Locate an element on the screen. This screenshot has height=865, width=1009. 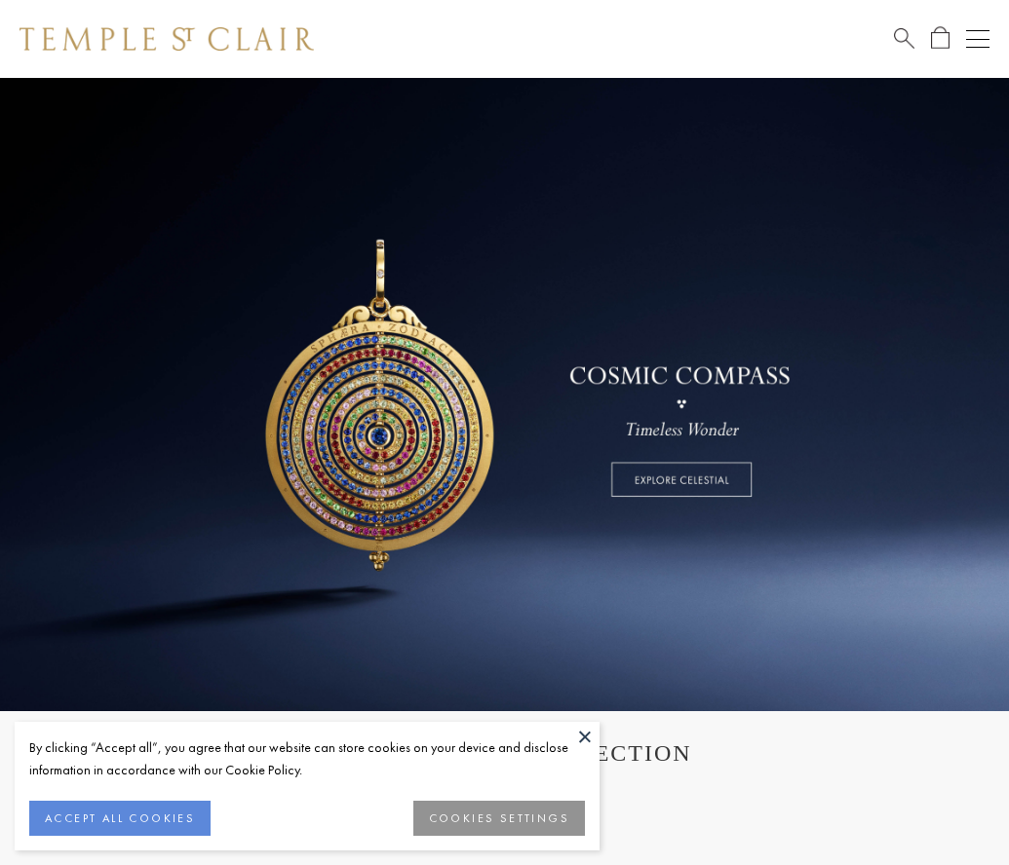
button: COOKIES SETTINGS is located at coordinates (499, 819).